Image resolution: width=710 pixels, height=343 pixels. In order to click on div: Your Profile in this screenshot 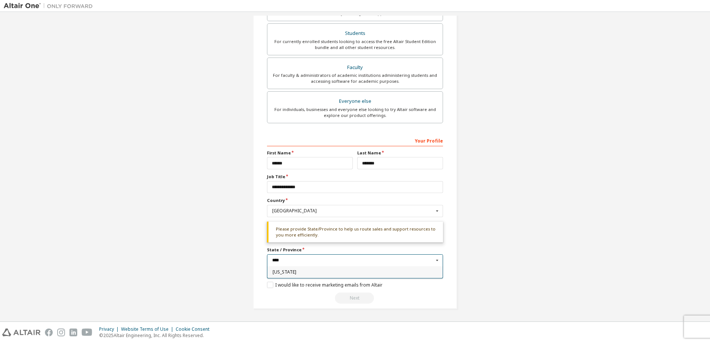, I will do `click(355, 140)`.